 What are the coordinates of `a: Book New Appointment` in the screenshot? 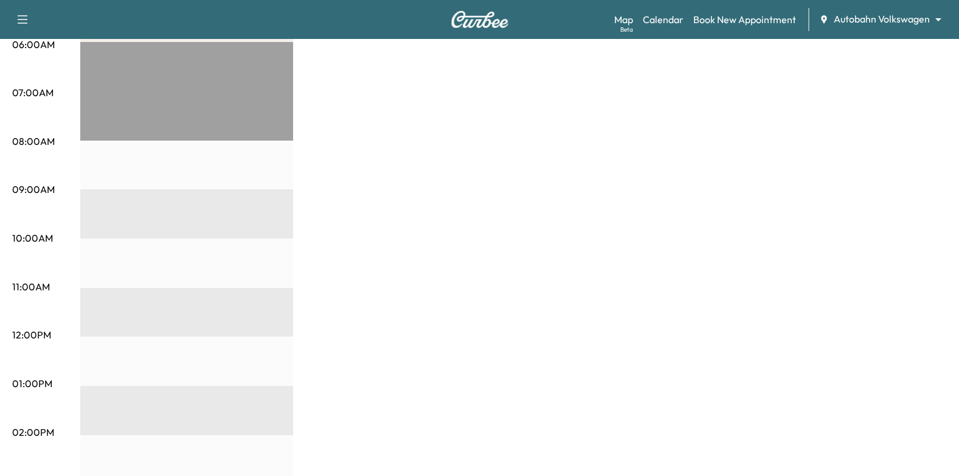 It's located at (744, 19).